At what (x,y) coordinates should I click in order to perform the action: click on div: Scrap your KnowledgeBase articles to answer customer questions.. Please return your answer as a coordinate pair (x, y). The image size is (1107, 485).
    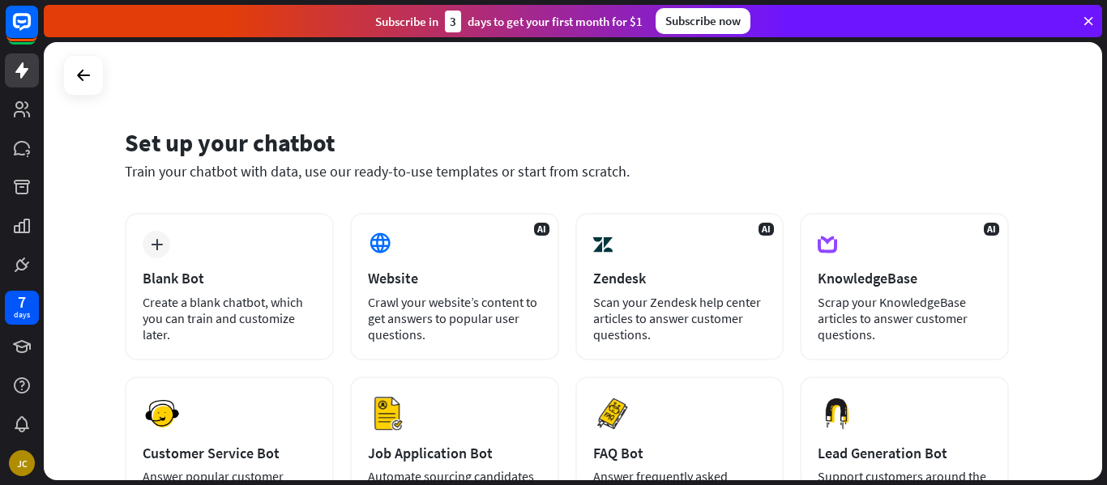
    Looking at the image, I should click on (904, 318).